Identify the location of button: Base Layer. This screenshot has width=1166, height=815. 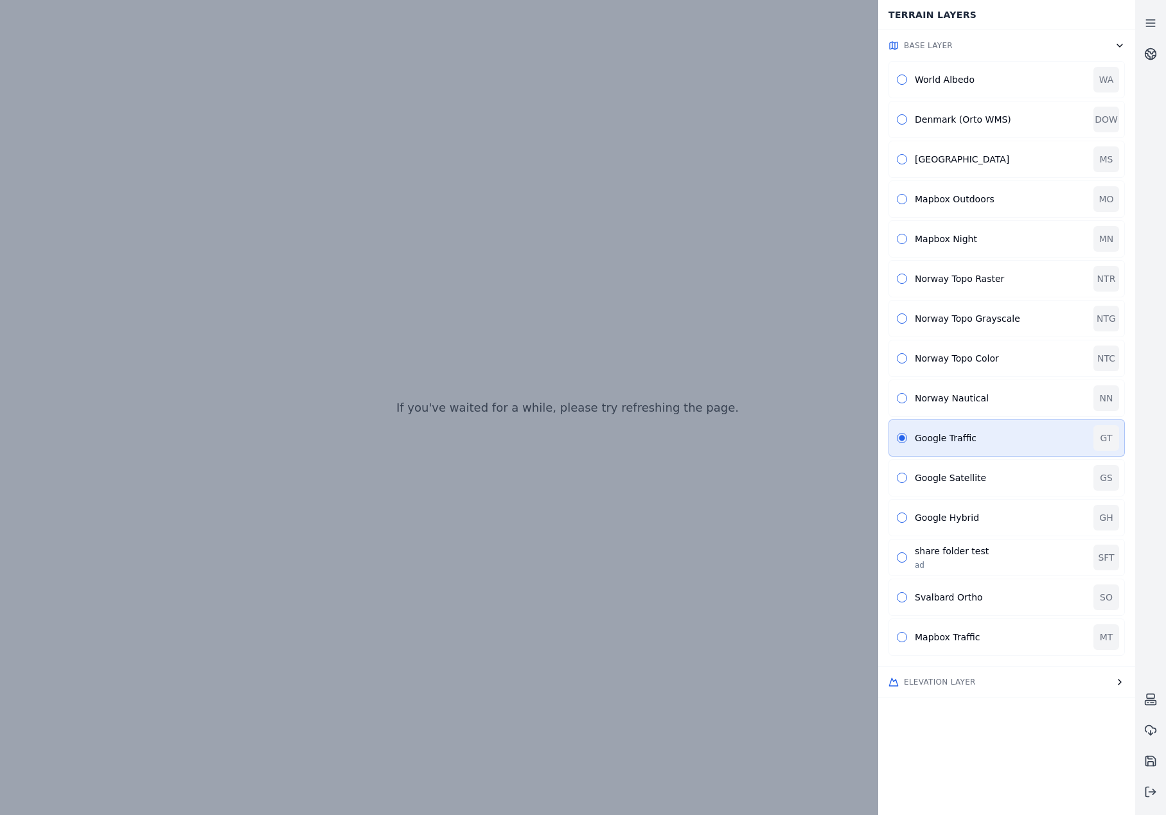
(1007, 46).